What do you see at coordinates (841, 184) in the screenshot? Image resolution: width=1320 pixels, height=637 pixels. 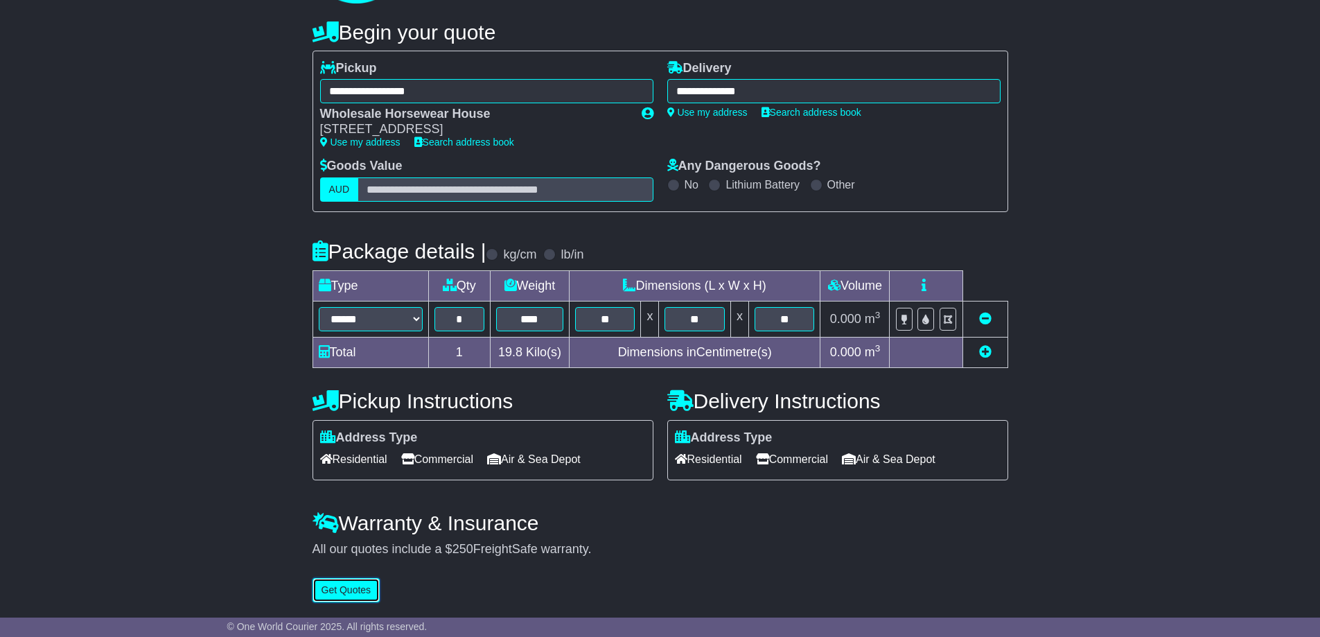 I see `label: Other` at bounding box center [841, 184].